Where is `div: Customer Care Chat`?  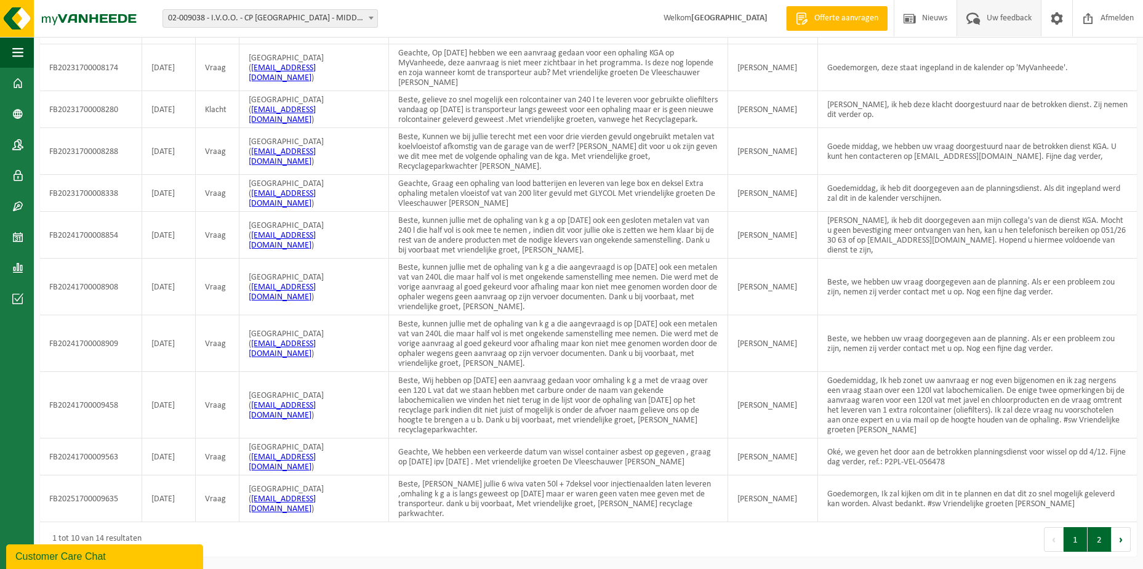 div: Customer Care Chat is located at coordinates (98, 15).